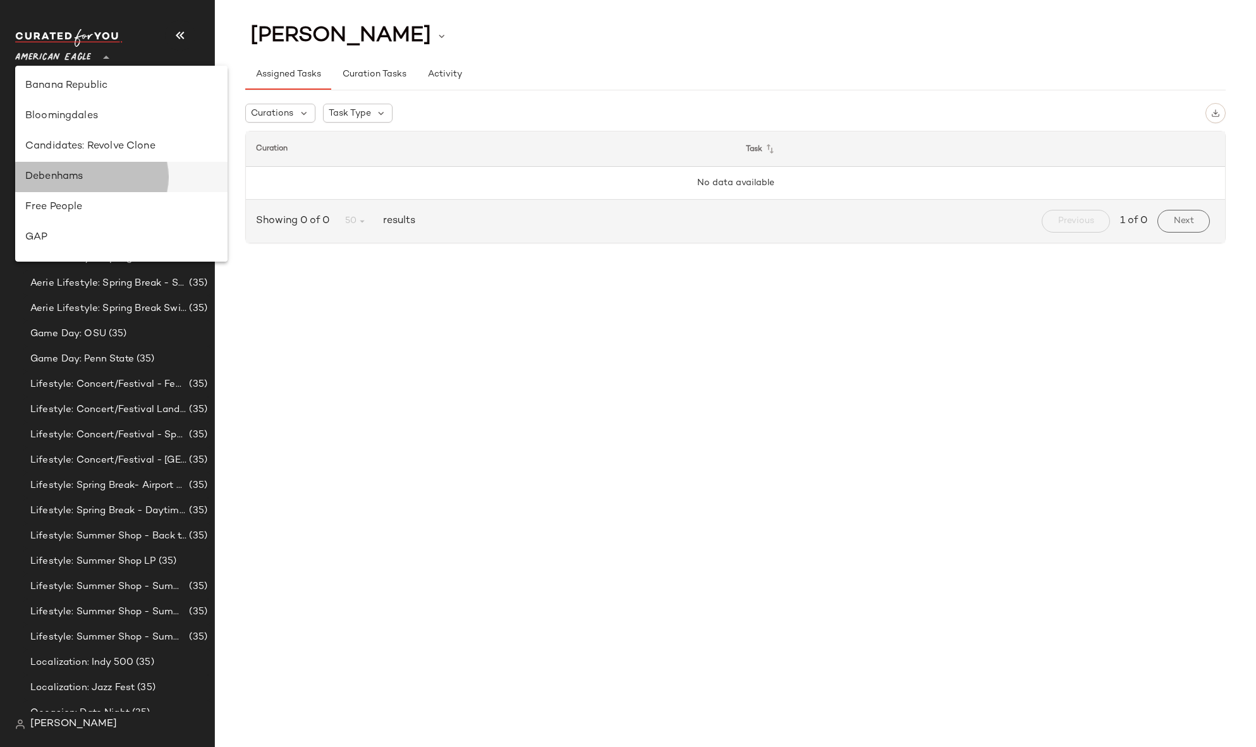 The height and width of the screenshot is (747, 1256). Describe the element at coordinates (82, 688) in the screenshot. I see `span: Localization: Jazz Fest` at that location.